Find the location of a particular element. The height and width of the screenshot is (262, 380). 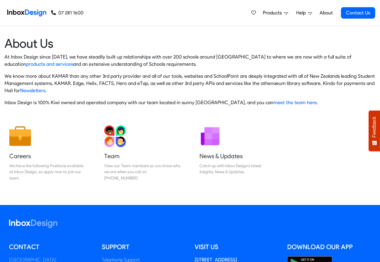

h5: Support is located at coordinates (143, 247).